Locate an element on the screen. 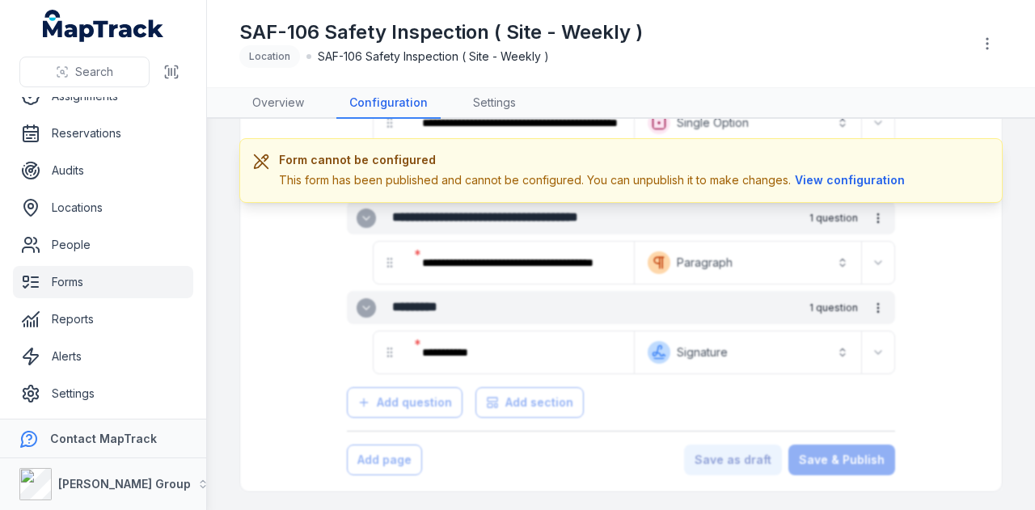 This screenshot has height=510, width=1035. span: Search is located at coordinates (94, 72).